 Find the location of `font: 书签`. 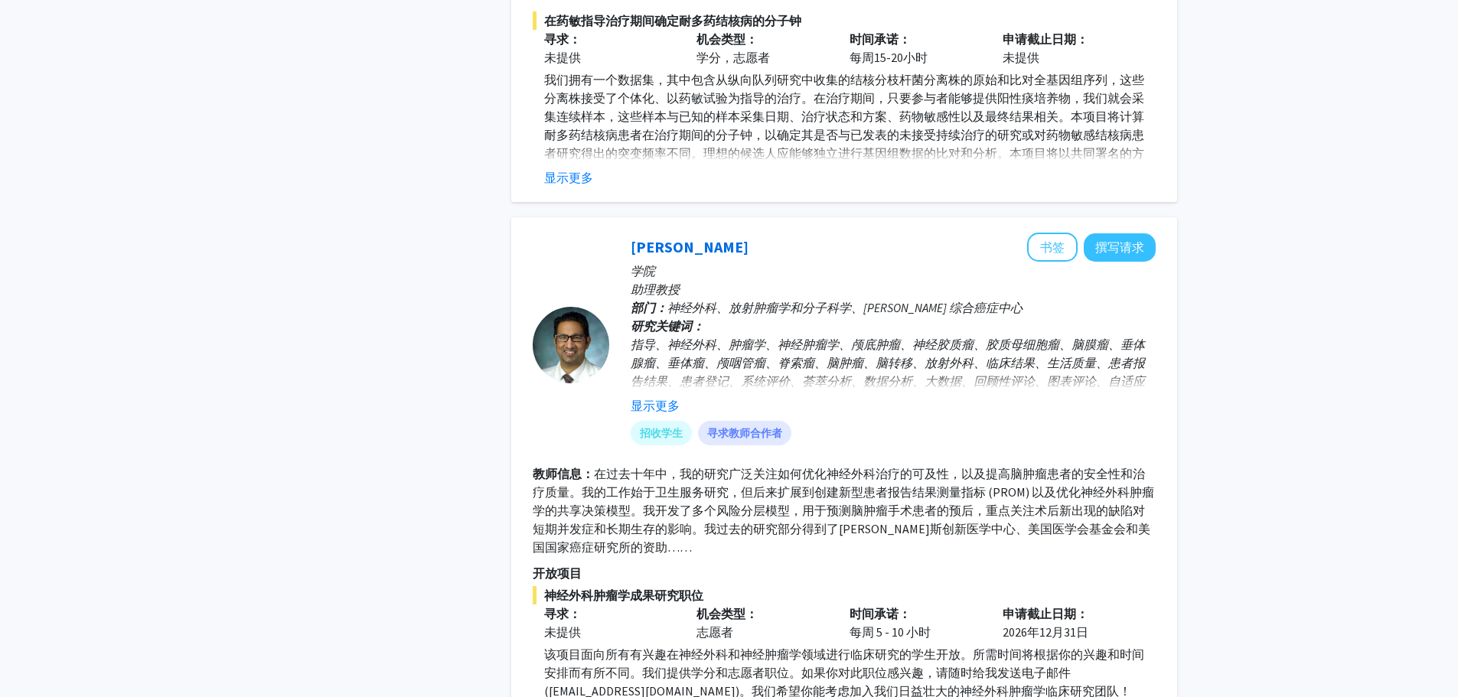

font: 书签 is located at coordinates (1052, 247).